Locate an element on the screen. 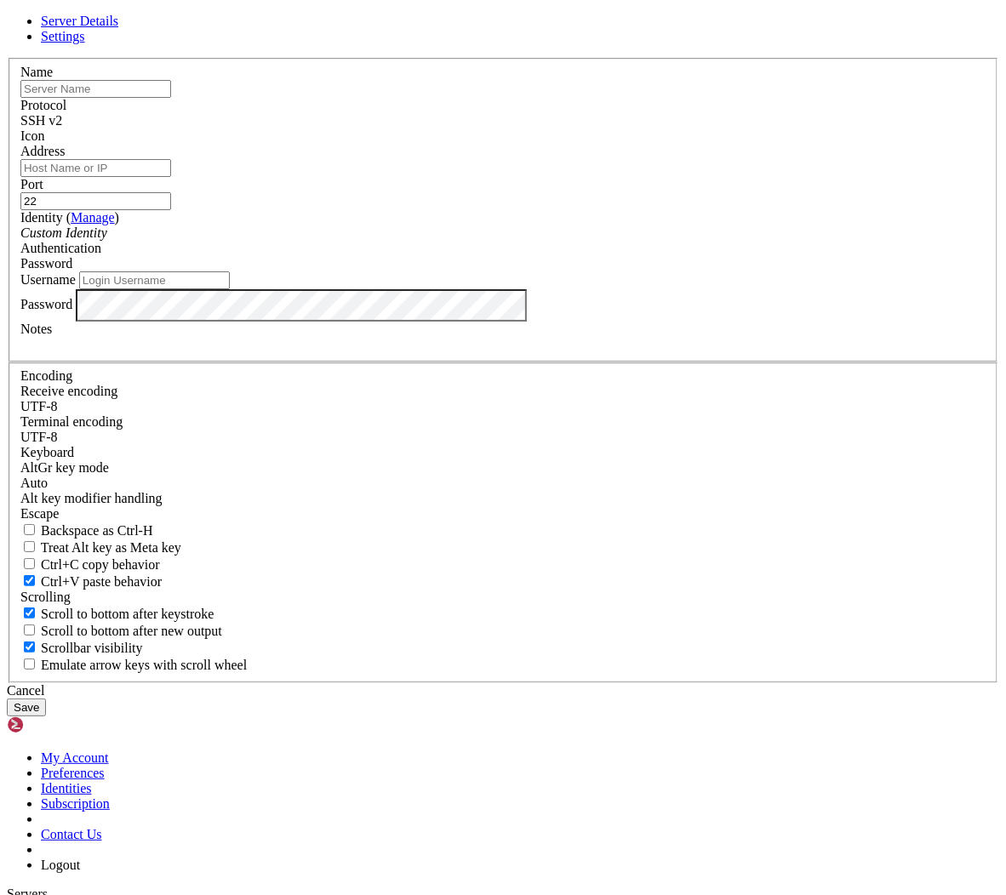  label: Password is located at coordinates (46, 304).